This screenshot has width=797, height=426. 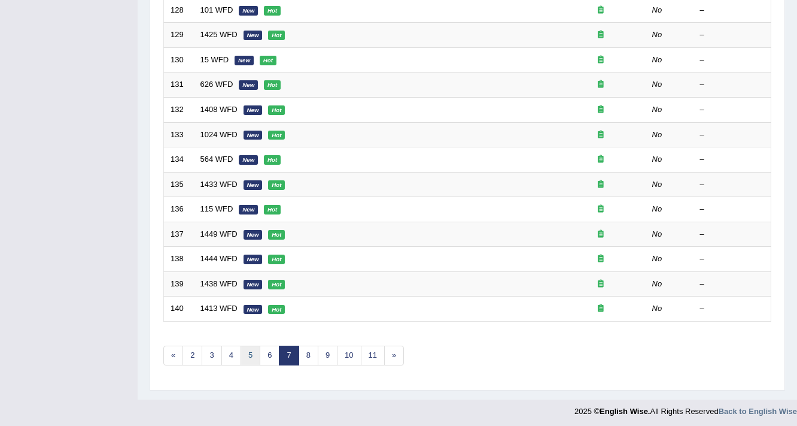 What do you see at coordinates (217, 159) in the screenshot?
I see `a: 564 WFD` at bounding box center [217, 159].